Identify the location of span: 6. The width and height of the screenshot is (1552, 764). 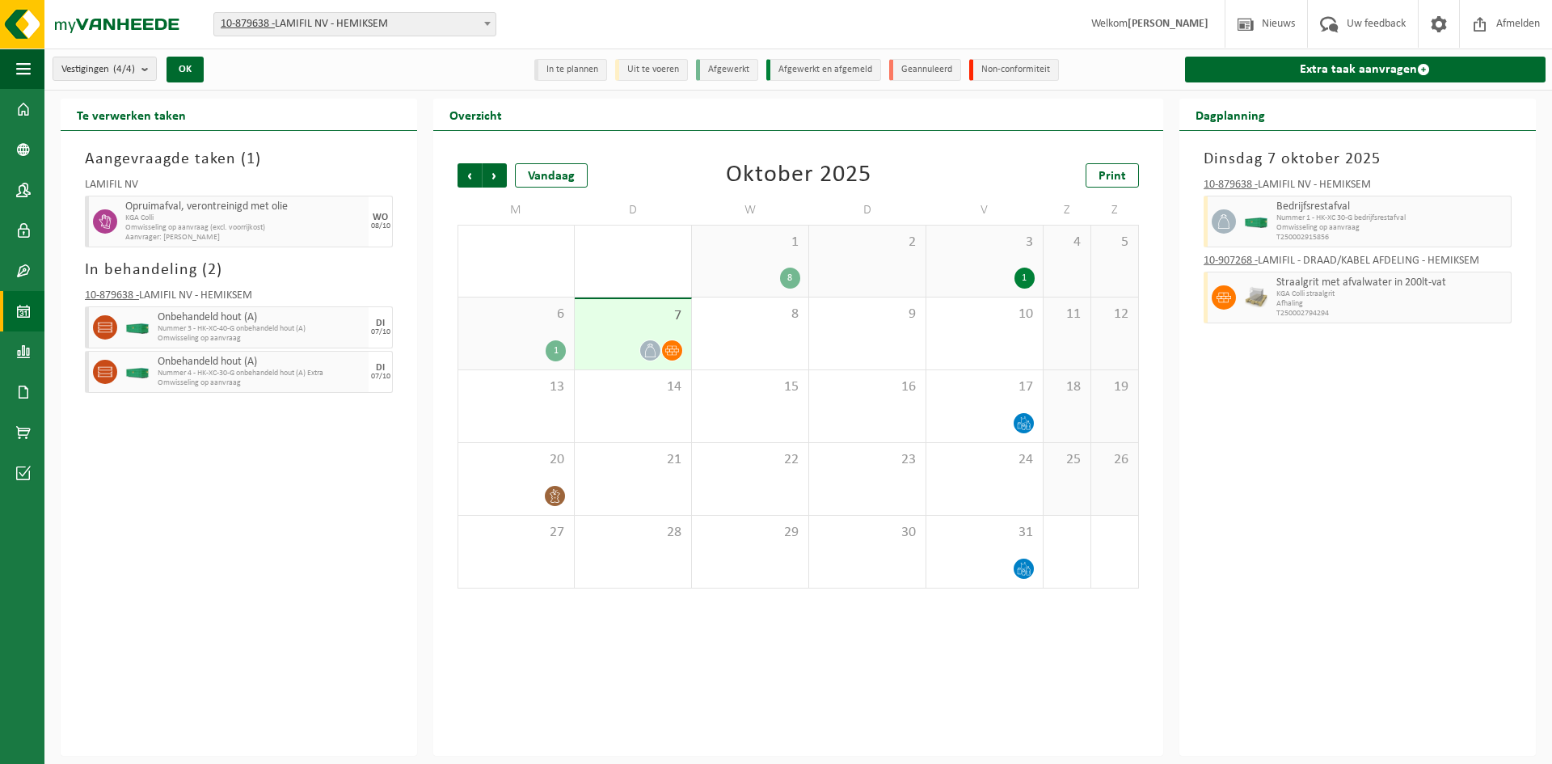
(516, 314).